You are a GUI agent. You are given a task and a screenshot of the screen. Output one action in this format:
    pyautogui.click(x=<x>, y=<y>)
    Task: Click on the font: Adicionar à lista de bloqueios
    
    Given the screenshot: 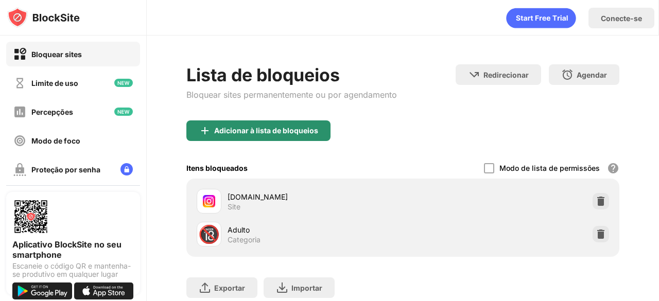 What is the action you would take?
    pyautogui.click(x=266, y=130)
    